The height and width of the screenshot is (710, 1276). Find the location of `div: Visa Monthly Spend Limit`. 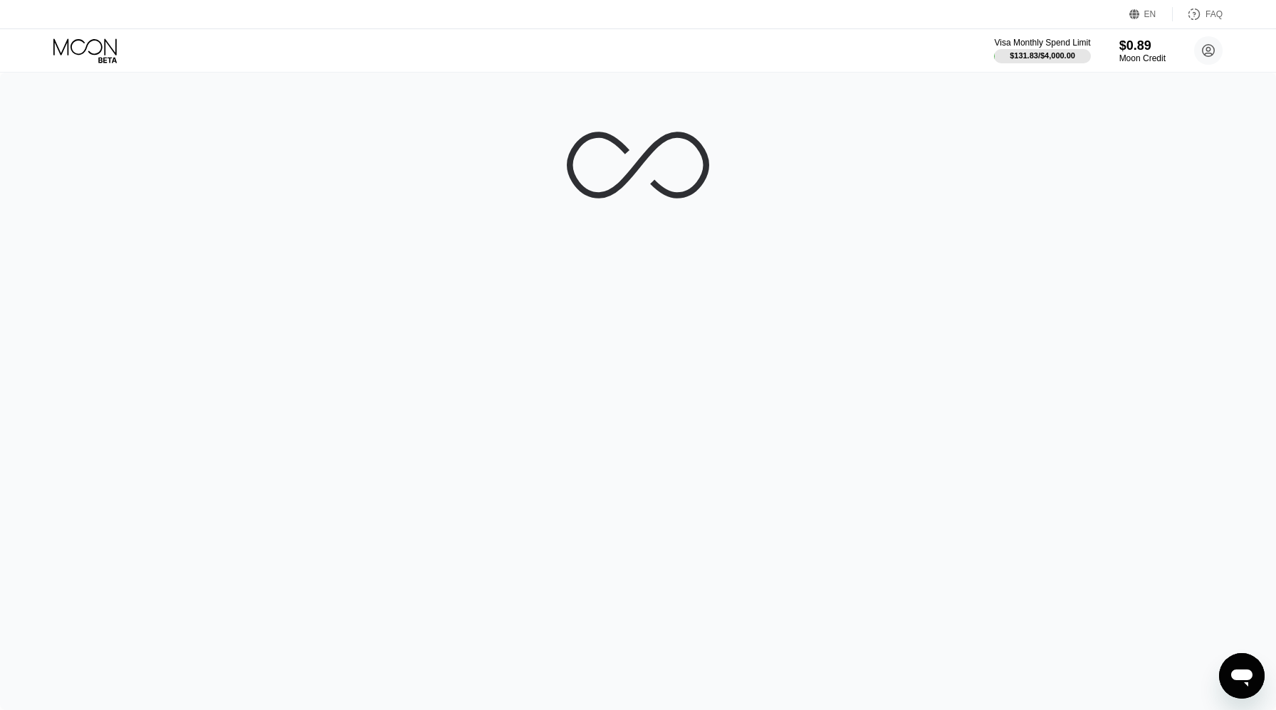

div: Visa Monthly Spend Limit is located at coordinates (1042, 43).